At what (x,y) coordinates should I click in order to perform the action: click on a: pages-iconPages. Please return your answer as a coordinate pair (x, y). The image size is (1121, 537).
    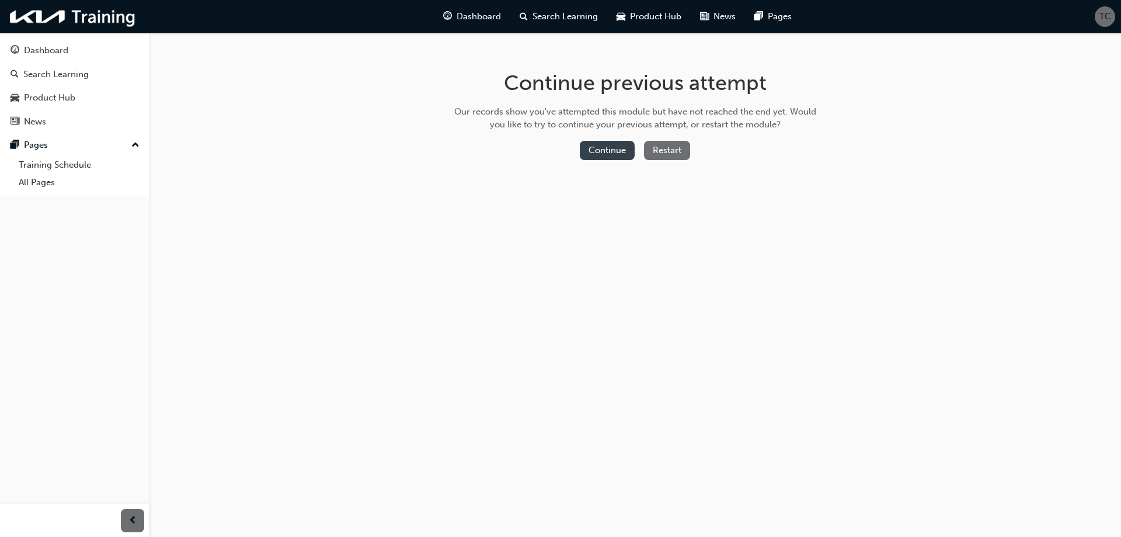
    Looking at the image, I should click on (773, 16).